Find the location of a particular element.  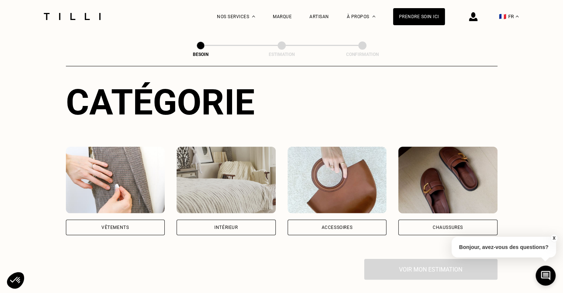

div: Vêtements is located at coordinates (115, 227).